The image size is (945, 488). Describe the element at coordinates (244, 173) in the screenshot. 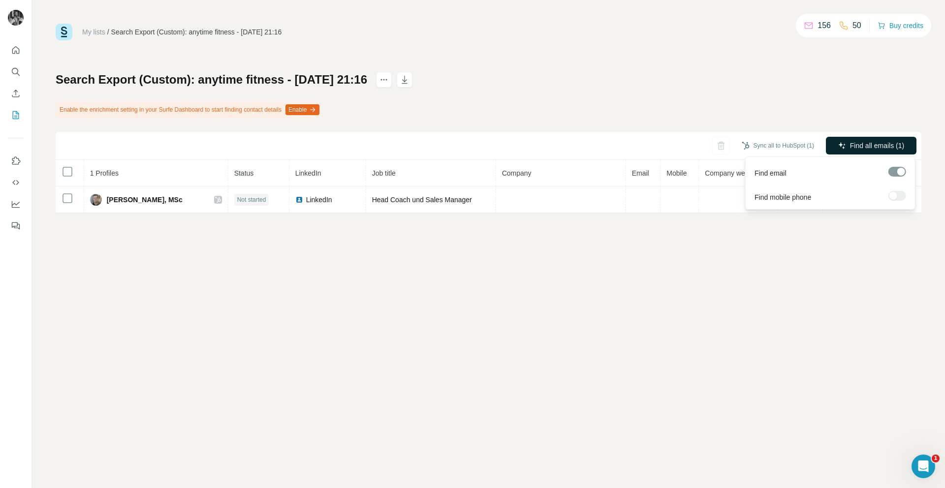

I see `span: Status` at that location.